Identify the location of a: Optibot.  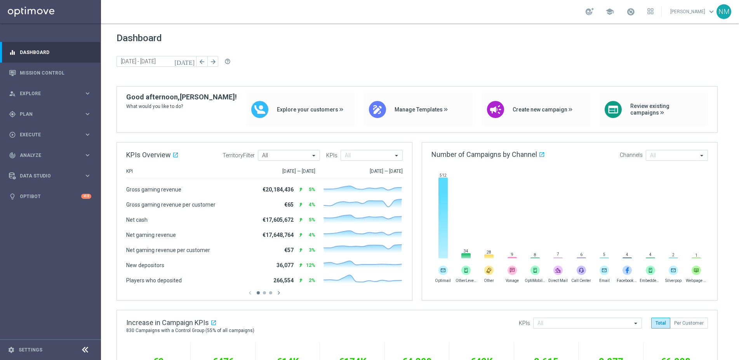
(50, 196).